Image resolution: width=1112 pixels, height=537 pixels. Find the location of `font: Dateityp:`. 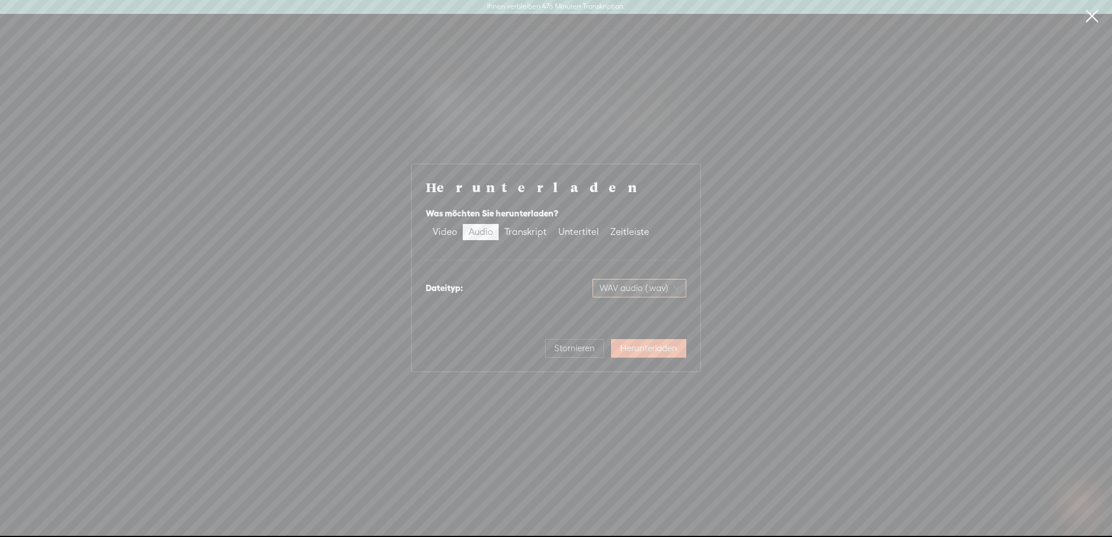

font: Dateityp: is located at coordinates (444, 288).